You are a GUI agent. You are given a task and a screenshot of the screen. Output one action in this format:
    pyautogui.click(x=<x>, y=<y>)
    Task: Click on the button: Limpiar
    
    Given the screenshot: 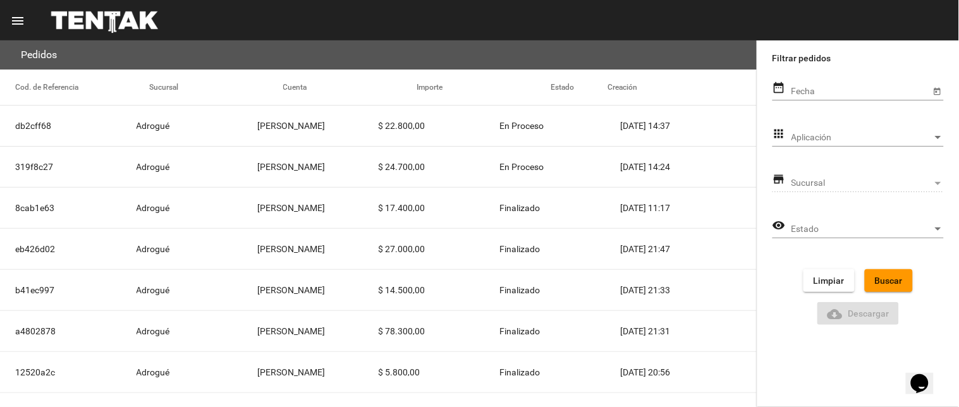 What is the action you would take?
    pyautogui.click(x=829, y=281)
    